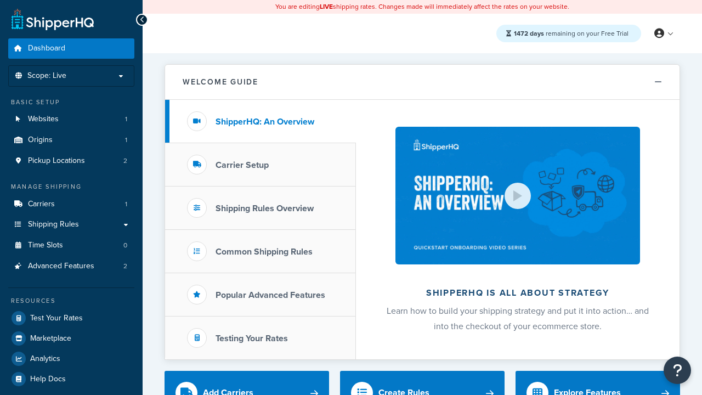 The width and height of the screenshot is (702, 395). Describe the element at coordinates (40, 140) in the screenshot. I see `span: Origins` at that location.